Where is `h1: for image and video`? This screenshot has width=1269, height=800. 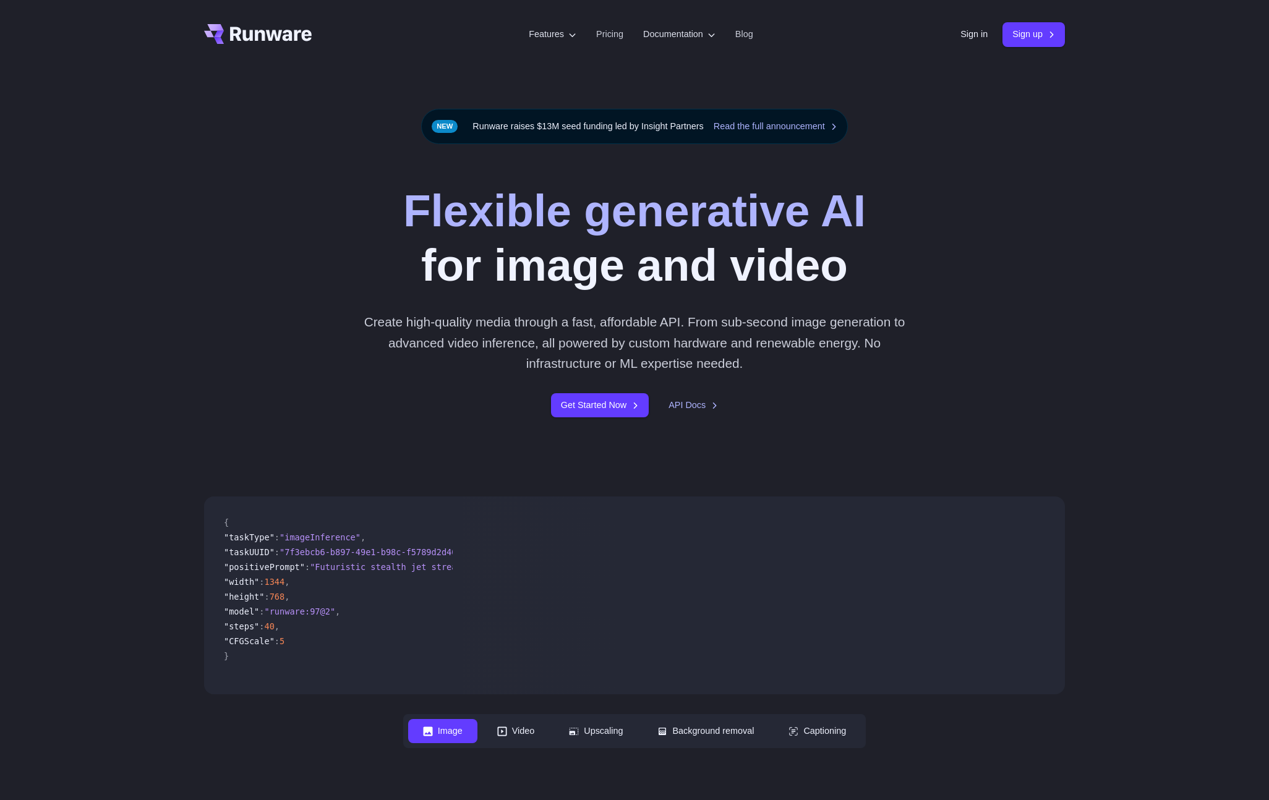
h1: for image and video is located at coordinates (635, 238).